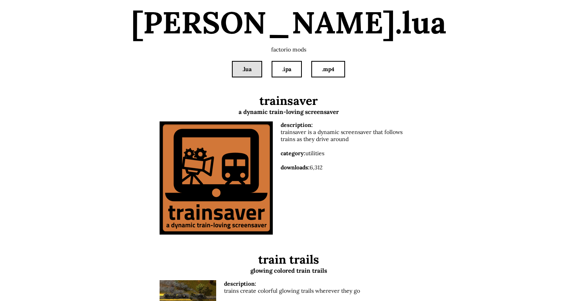 The width and height of the screenshot is (577, 301). Describe the element at coordinates (328, 69) in the screenshot. I see `a: .mp4` at that location.